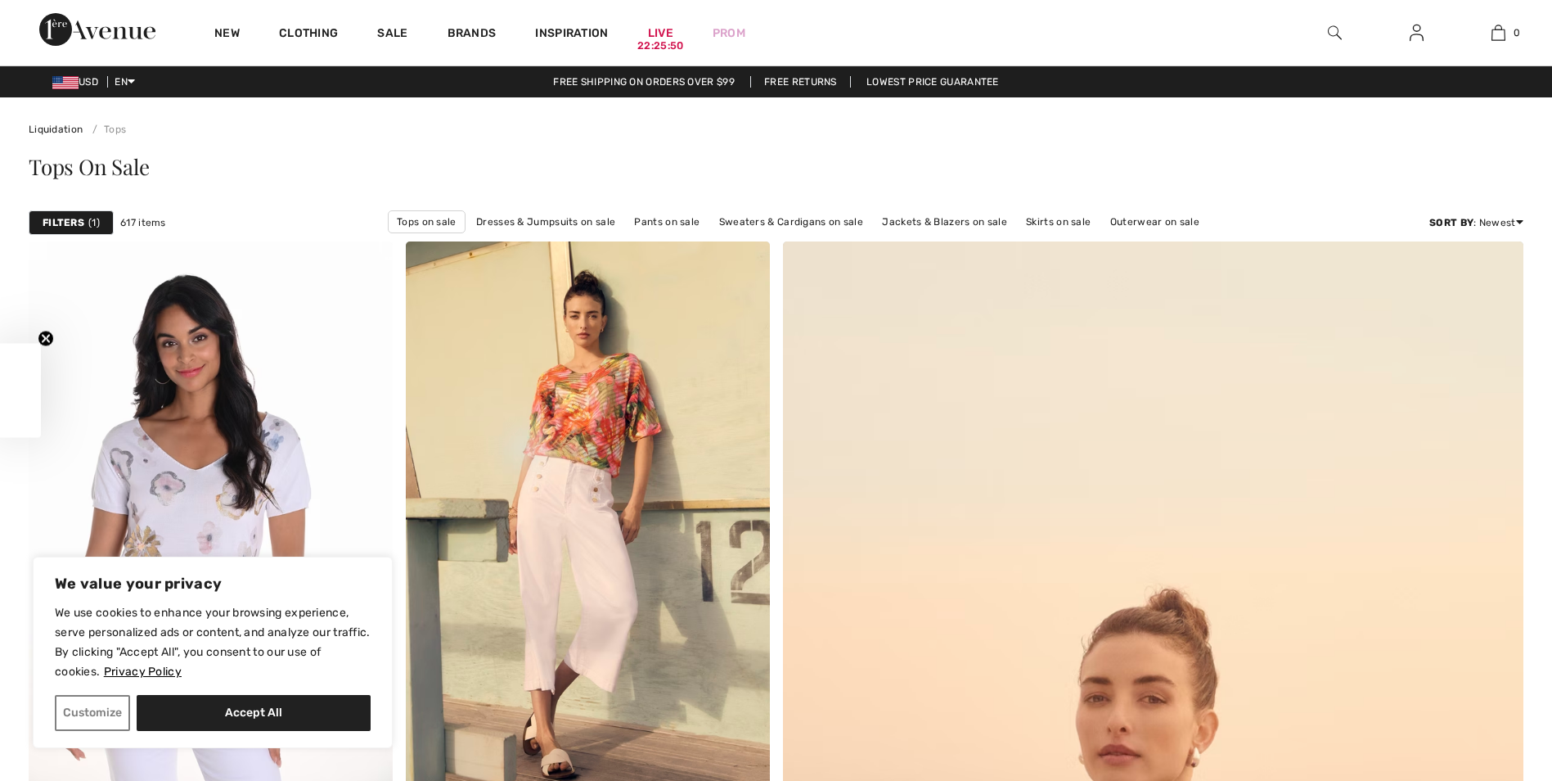 The height and width of the screenshot is (781, 1552). I want to click on a: Outerwear on sale, so click(1154, 222).